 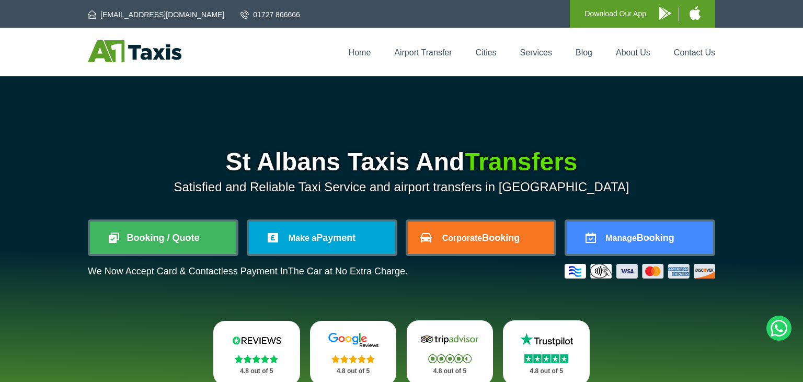 I want to click on img: Google, so click(x=353, y=340).